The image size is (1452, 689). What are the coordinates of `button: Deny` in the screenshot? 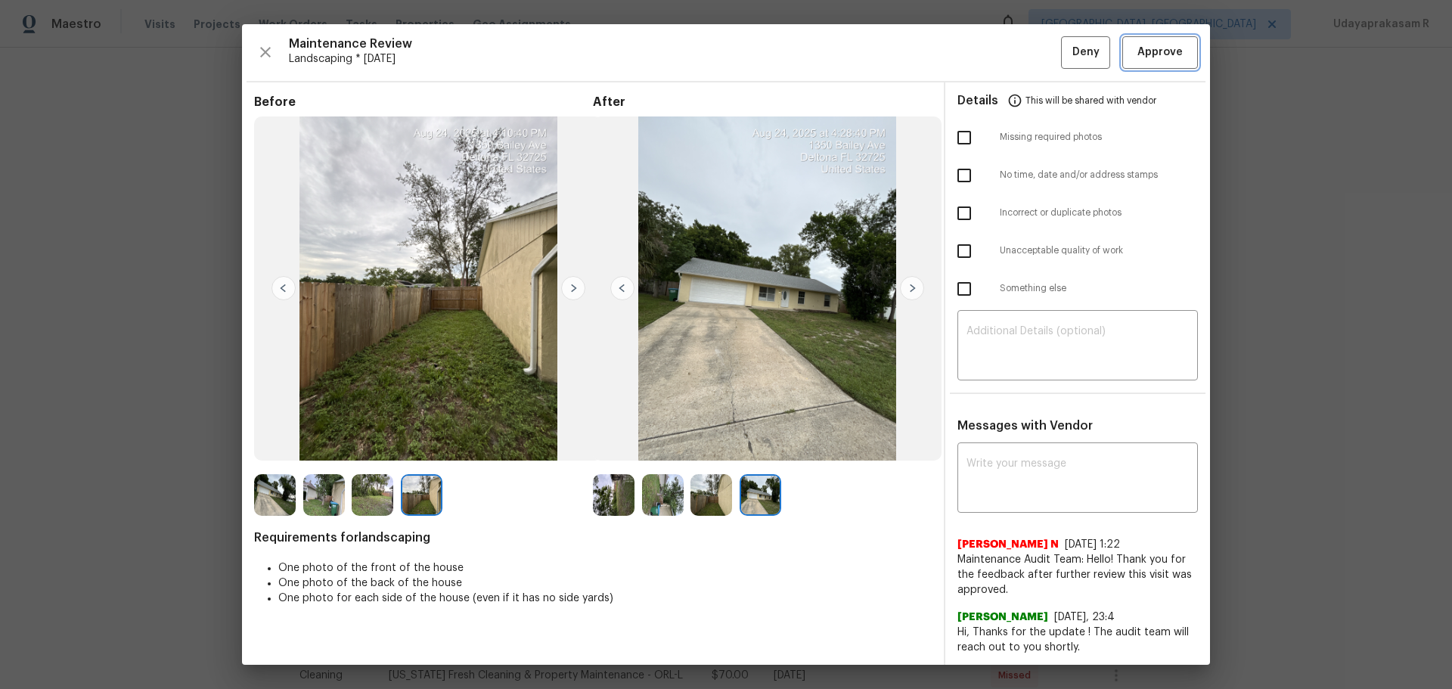 It's located at (1085, 52).